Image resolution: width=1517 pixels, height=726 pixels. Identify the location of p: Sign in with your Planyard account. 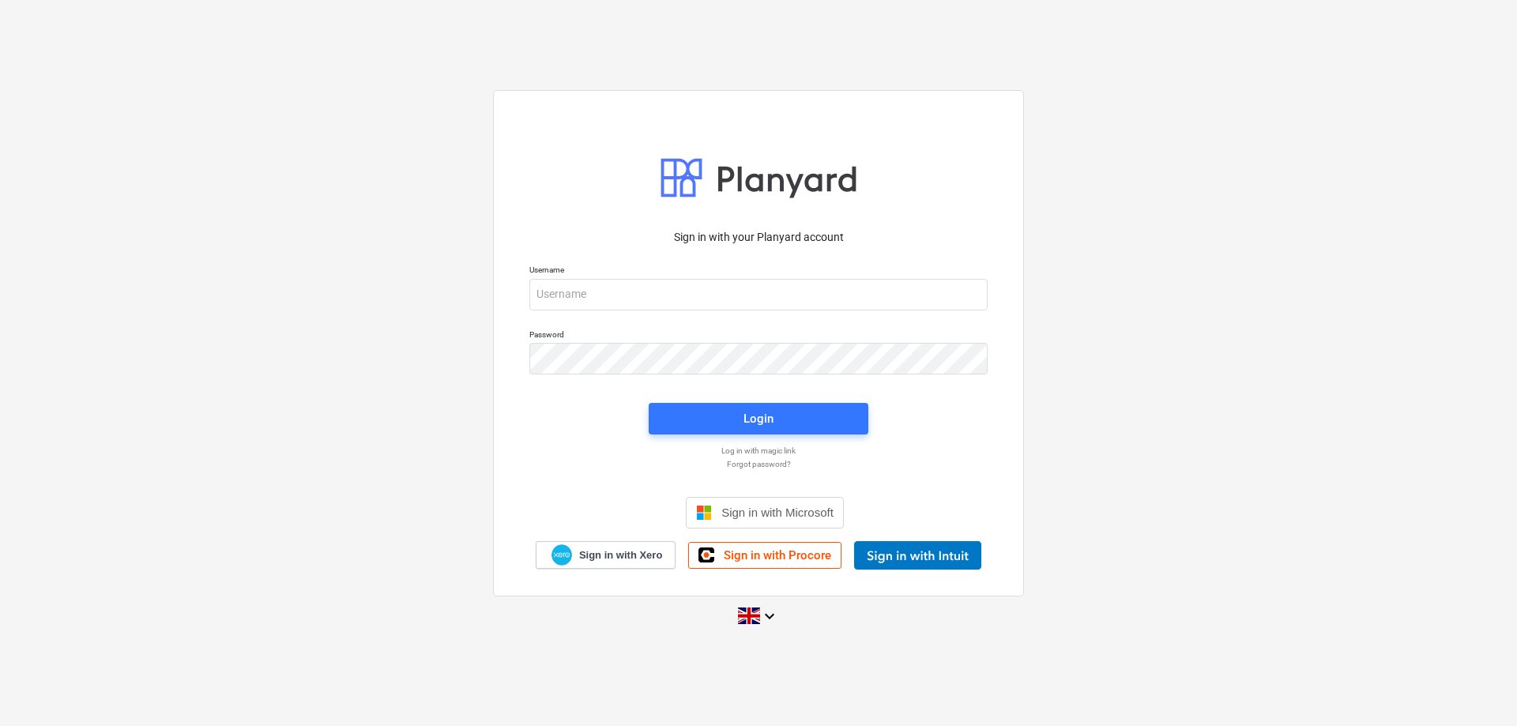
(758, 237).